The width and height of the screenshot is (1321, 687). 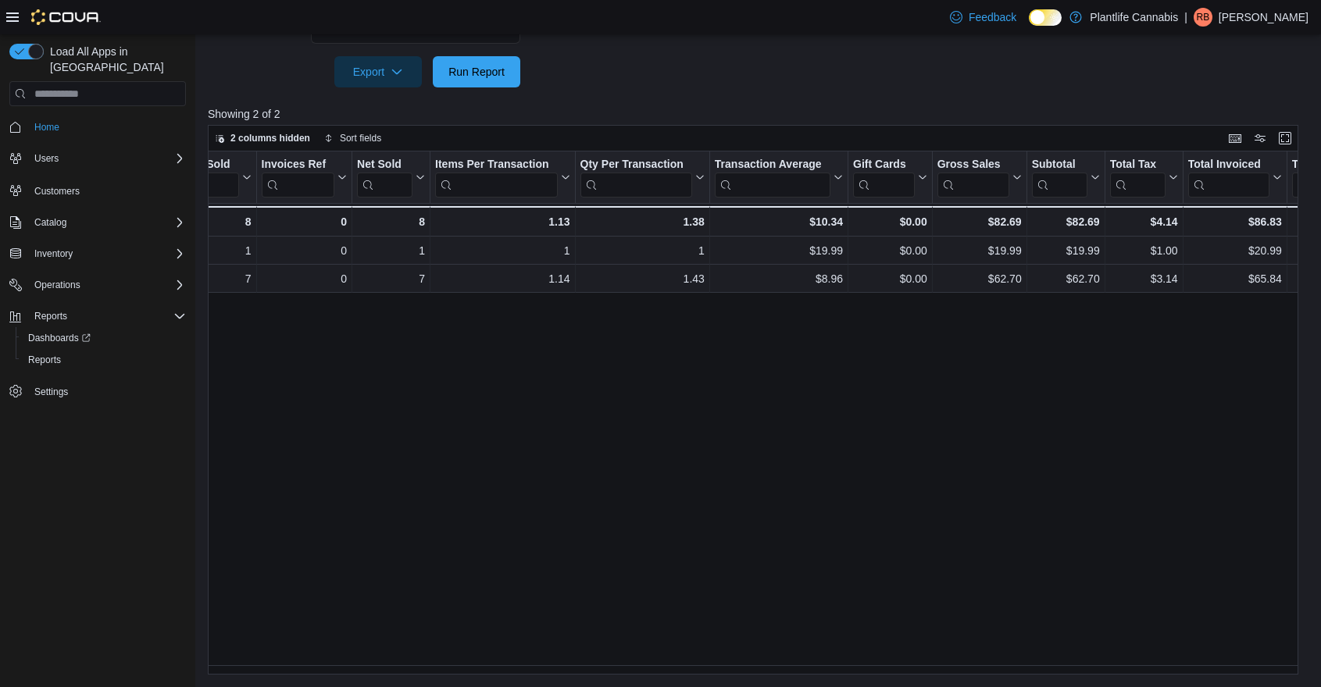 I want to click on div: Rae Bater, so click(x=1203, y=17).